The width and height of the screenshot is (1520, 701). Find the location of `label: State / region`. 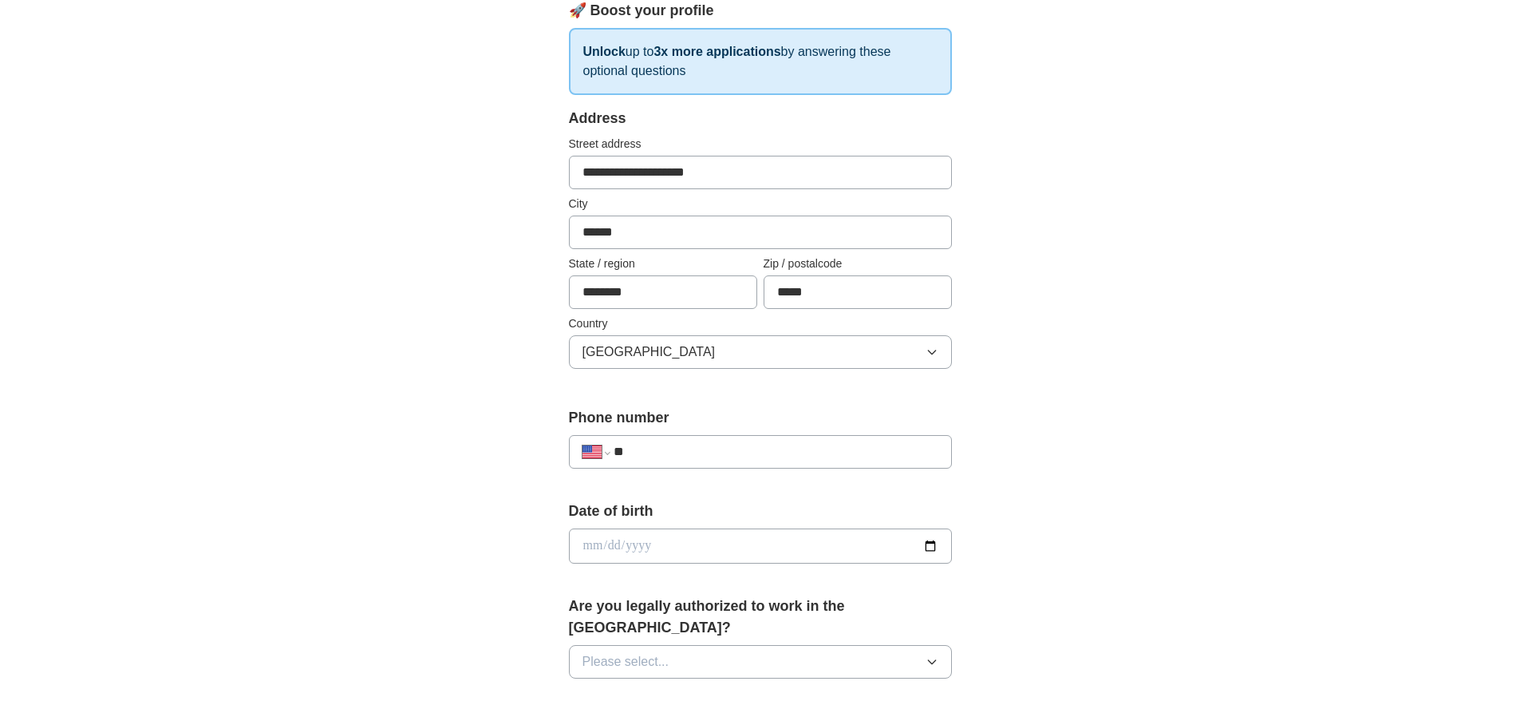

label: State / region is located at coordinates (663, 263).